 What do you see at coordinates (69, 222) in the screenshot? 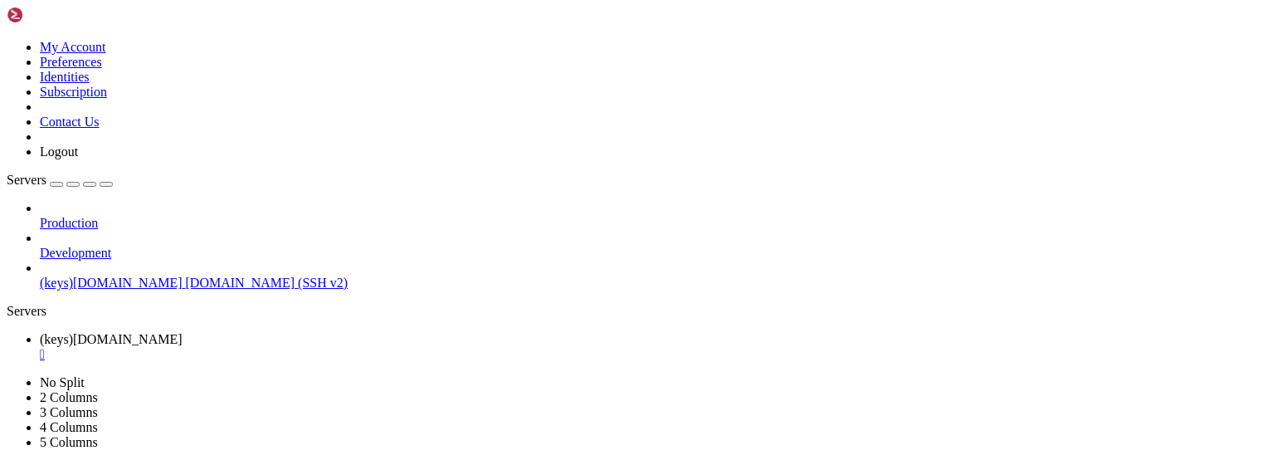
I see `span: Production` at bounding box center [69, 222].